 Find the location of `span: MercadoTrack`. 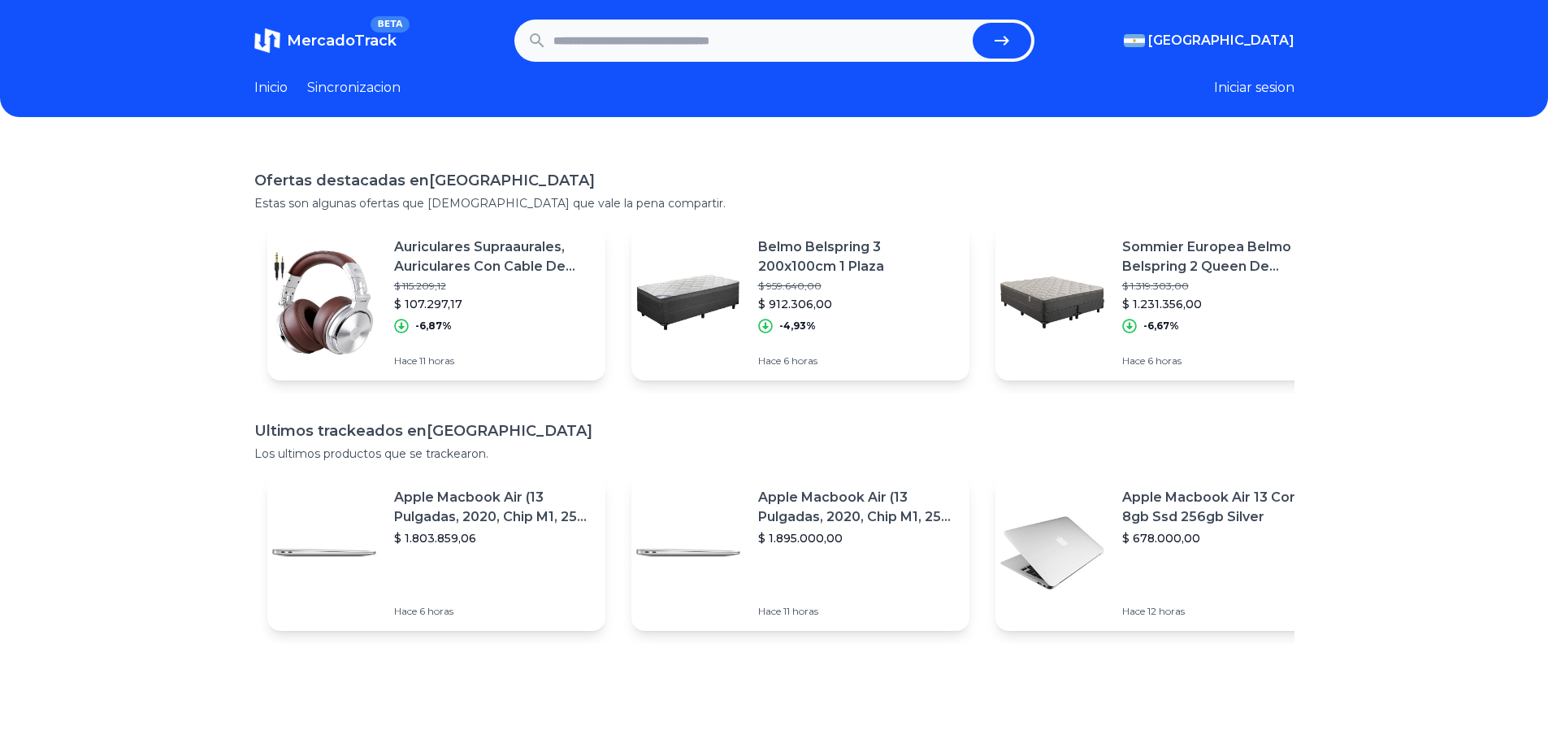

span: MercadoTrack is located at coordinates (341, 41).